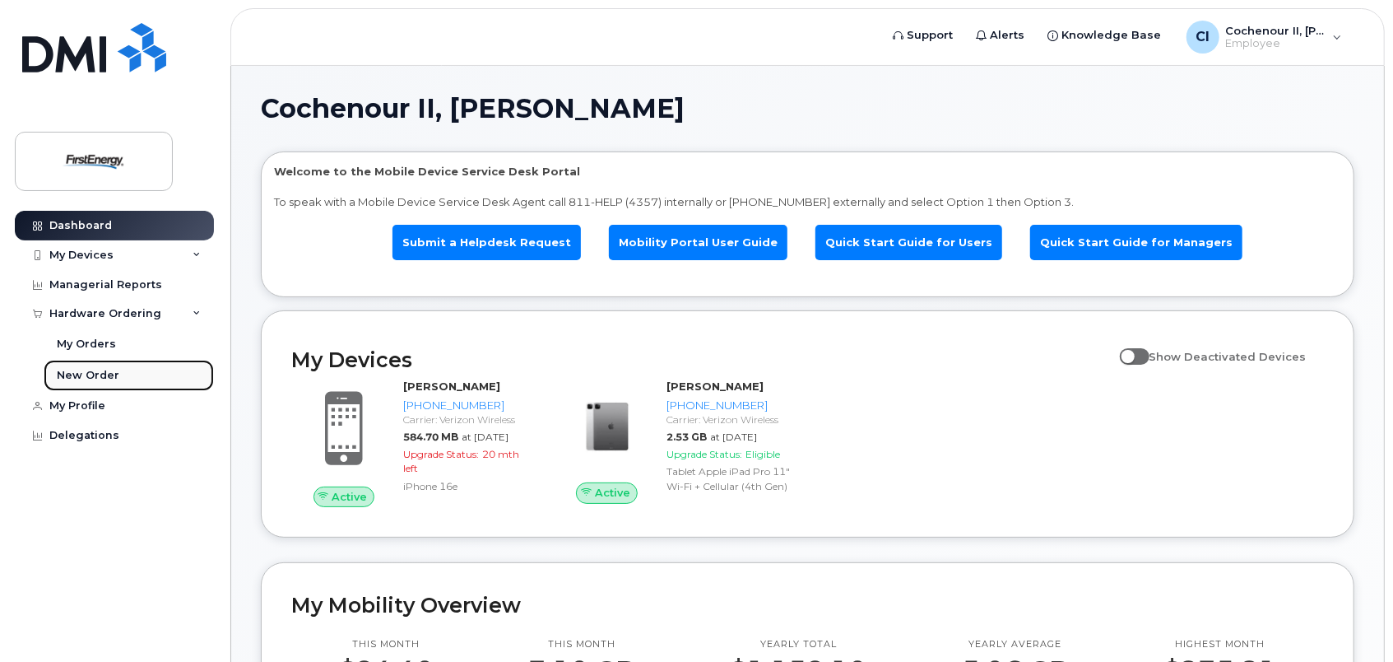 This screenshot has height=662, width=1393. What do you see at coordinates (763, 453) in the screenshot?
I see `span: Eligible` at bounding box center [763, 453].